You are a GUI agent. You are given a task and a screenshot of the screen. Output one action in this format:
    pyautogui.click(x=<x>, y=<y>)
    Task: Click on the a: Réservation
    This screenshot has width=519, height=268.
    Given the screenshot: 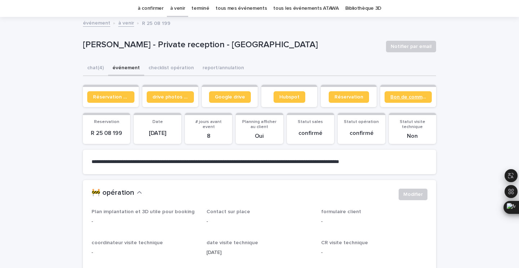 What is the action you would take?
    pyautogui.click(x=349, y=97)
    